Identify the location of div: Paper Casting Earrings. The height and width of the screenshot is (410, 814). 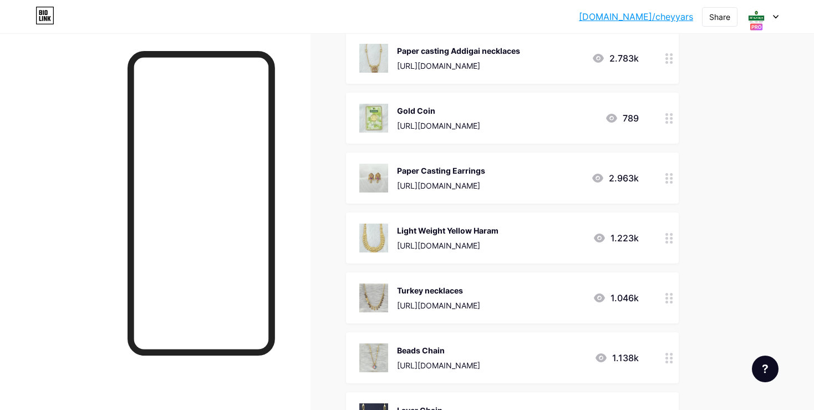
(441, 170).